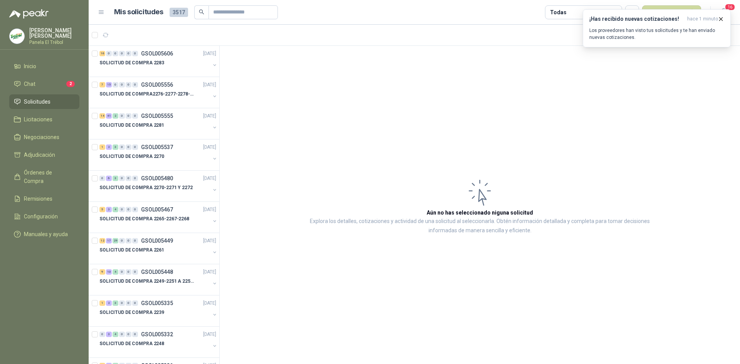 This screenshot has width=740, height=364. Describe the element at coordinates (724, 12) in the screenshot. I see `button: 16` at that location.